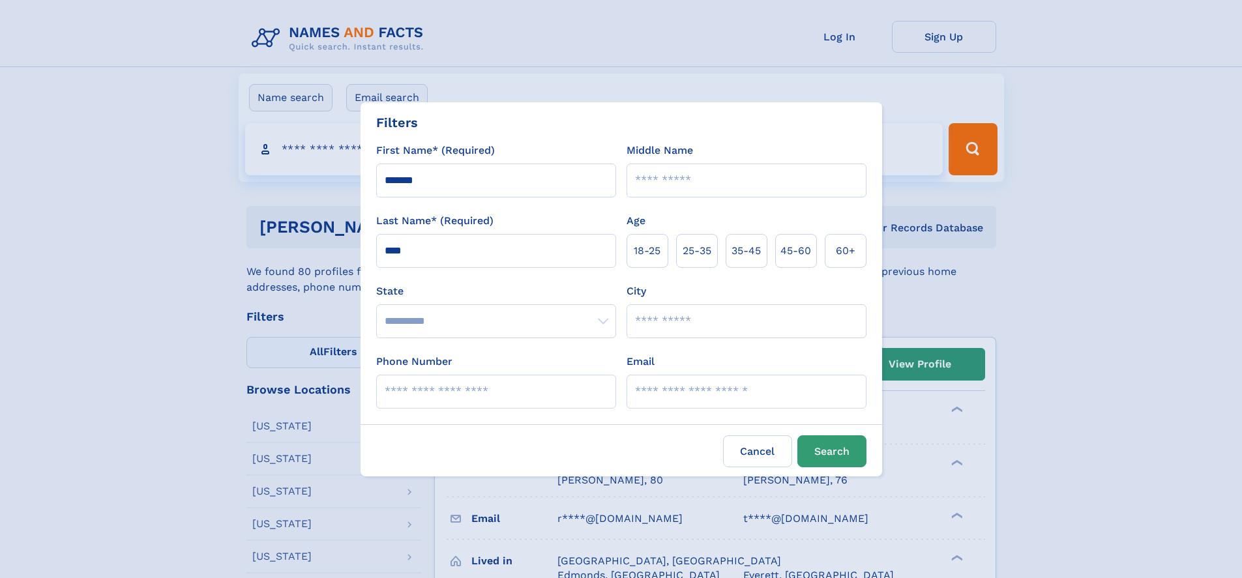 Image resolution: width=1242 pixels, height=578 pixels. What do you see at coordinates (647, 251) in the screenshot?
I see `span: 18‑25` at bounding box center [647, 251].